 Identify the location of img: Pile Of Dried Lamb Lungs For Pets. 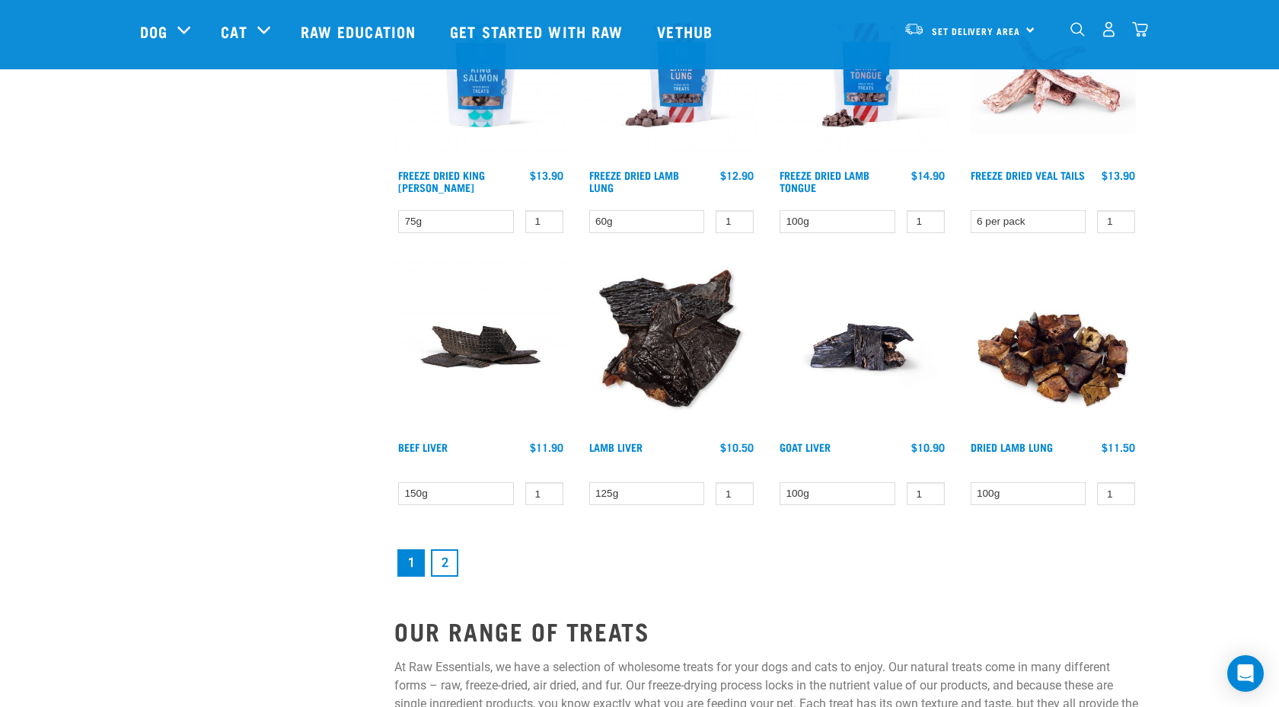
(1053, 346).